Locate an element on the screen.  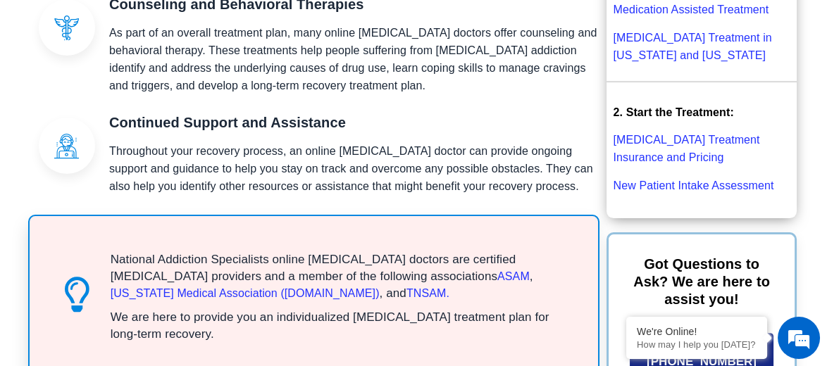
p: Got Questions to Ask? We are here to assist you! is located at coordinates (701, 282).